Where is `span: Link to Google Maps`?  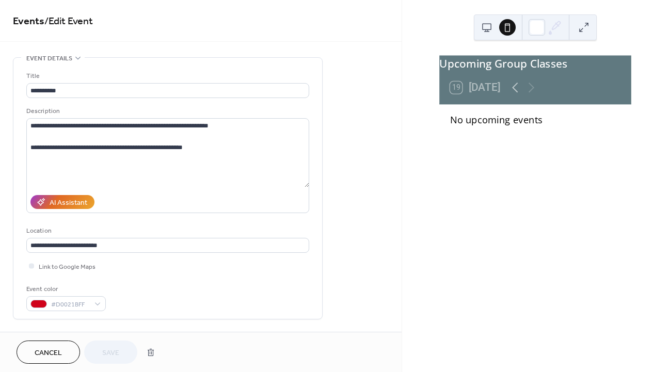 span: Link to Google Maps is located at coordinates (67, 267).